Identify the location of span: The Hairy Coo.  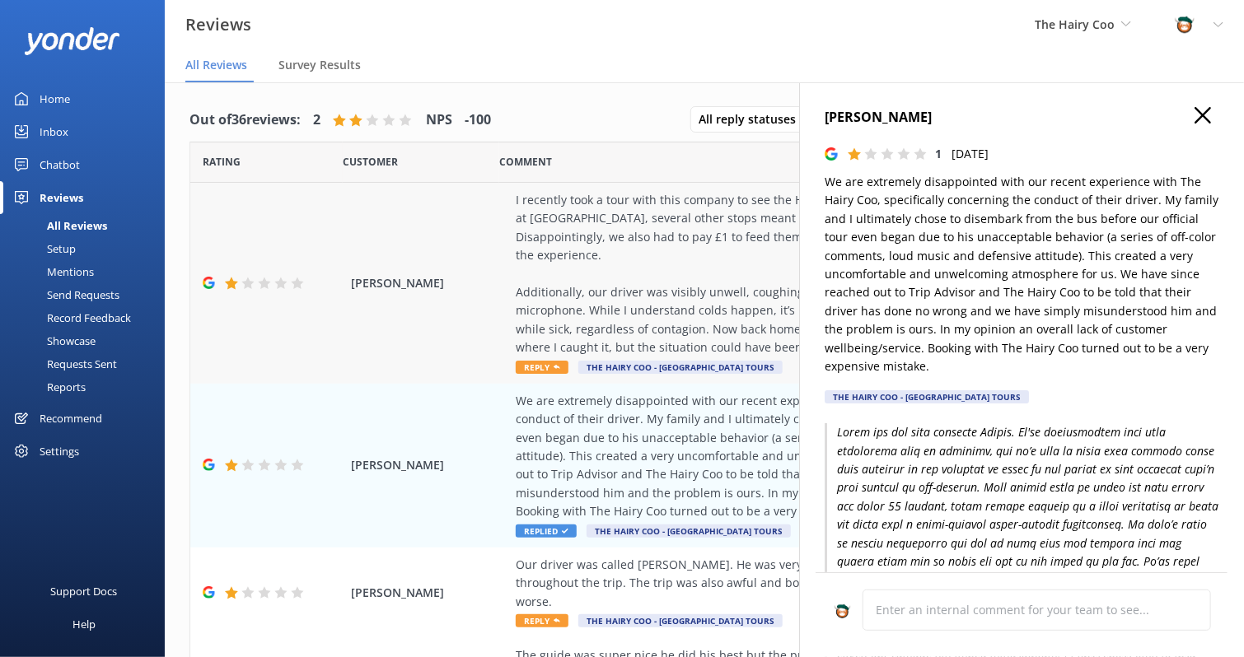
(1074, 24).